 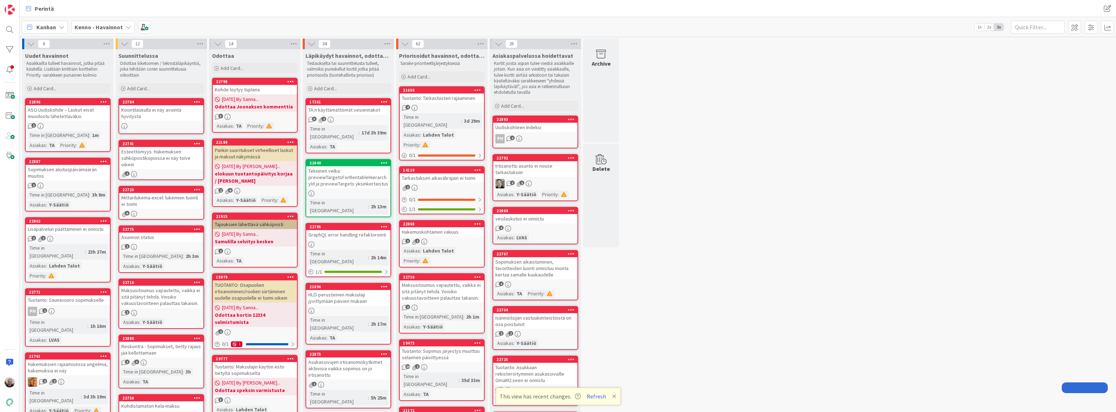 I want to click on div: 22896, so click(x=69, y=102).